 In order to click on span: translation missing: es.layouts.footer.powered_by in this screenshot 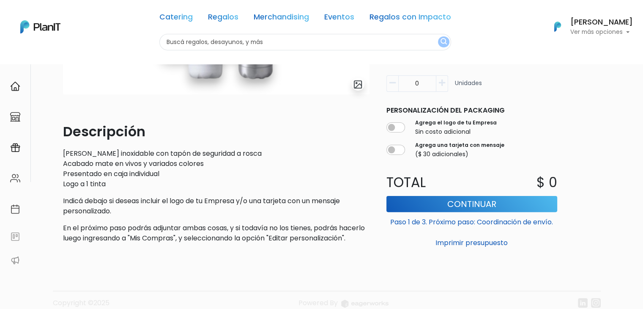, I will do `click(318, 302)`.